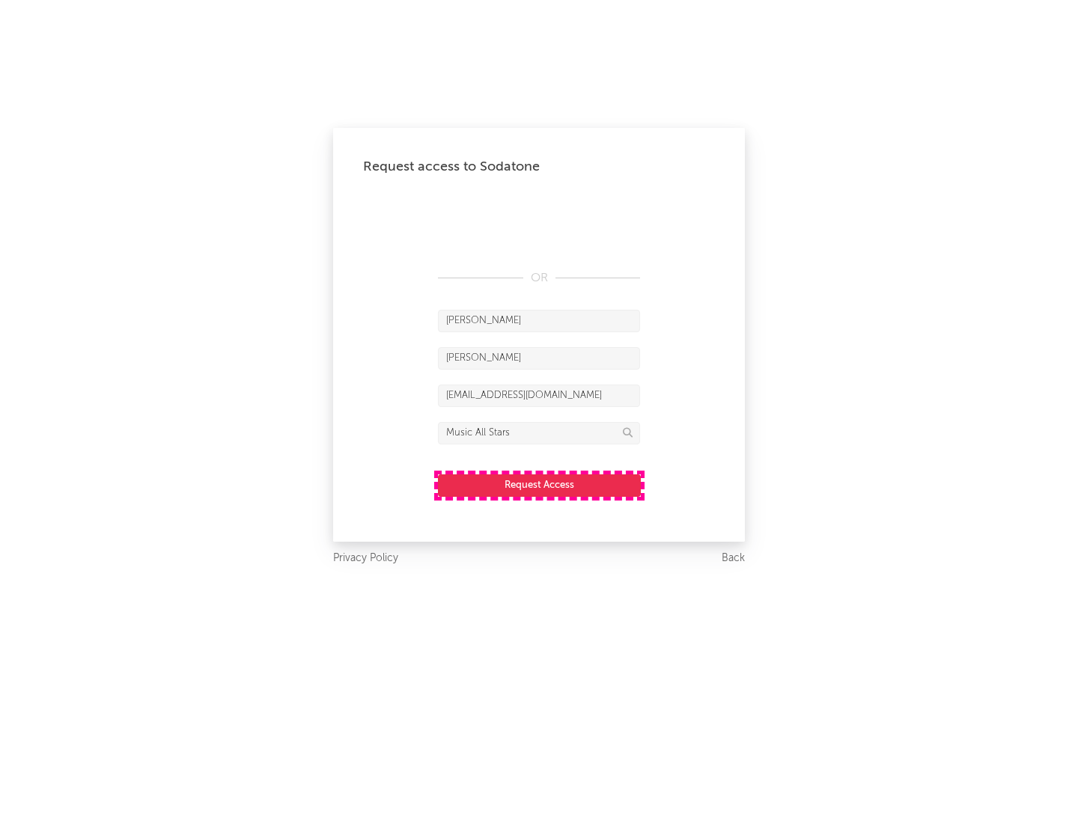 This screenshot has width=1078, height=823. I want to click on div: OR, so click(539, 278).